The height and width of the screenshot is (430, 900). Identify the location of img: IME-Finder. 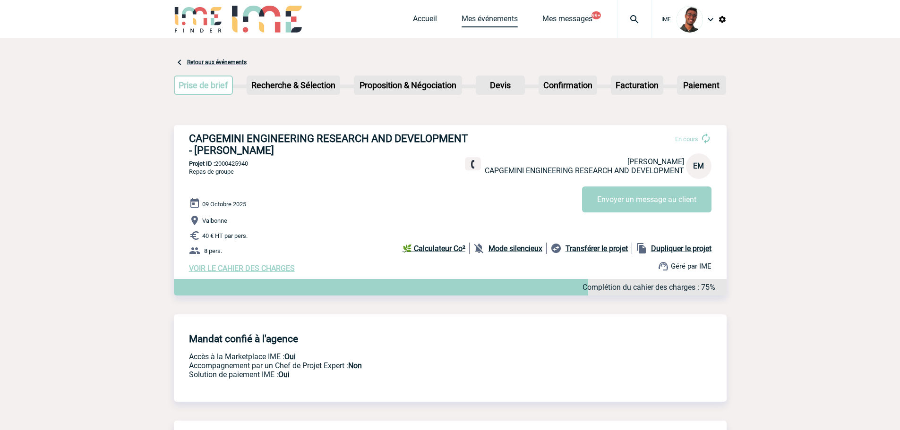
(198, 19).